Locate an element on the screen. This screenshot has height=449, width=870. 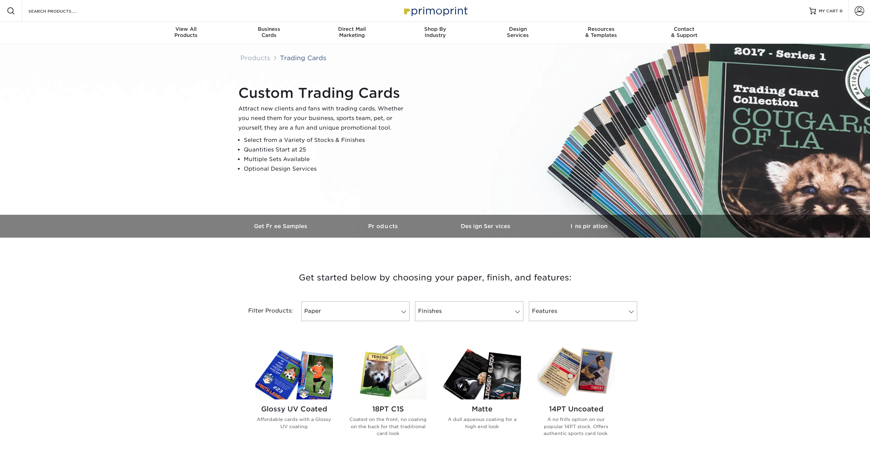
a: Resources& Templates is located at coordinates (601, 33).